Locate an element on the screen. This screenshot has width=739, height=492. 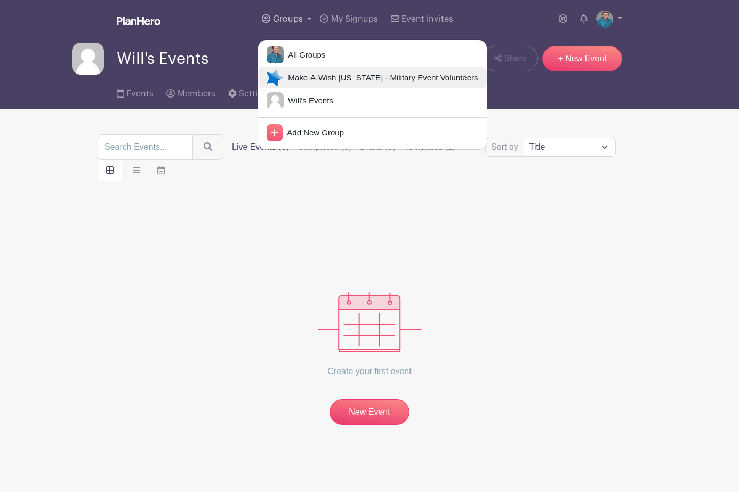
a: Will's Events is located at coordinates (372, 101).